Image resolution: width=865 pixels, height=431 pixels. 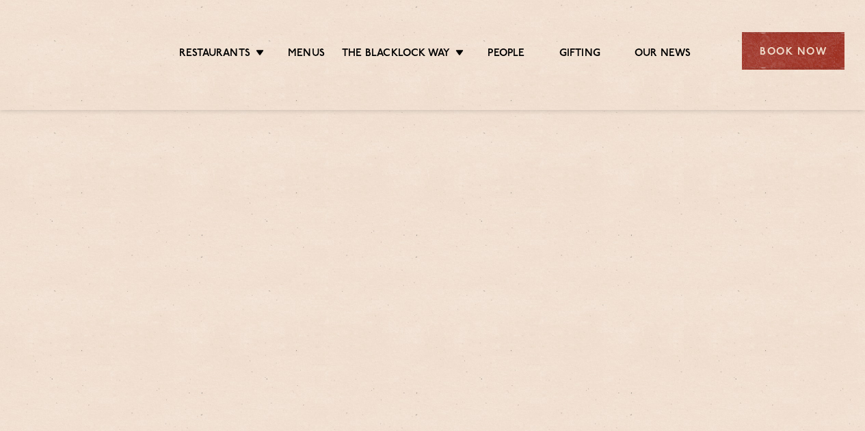 I want to click on img: svg%3E, so click(x=77, y=51).